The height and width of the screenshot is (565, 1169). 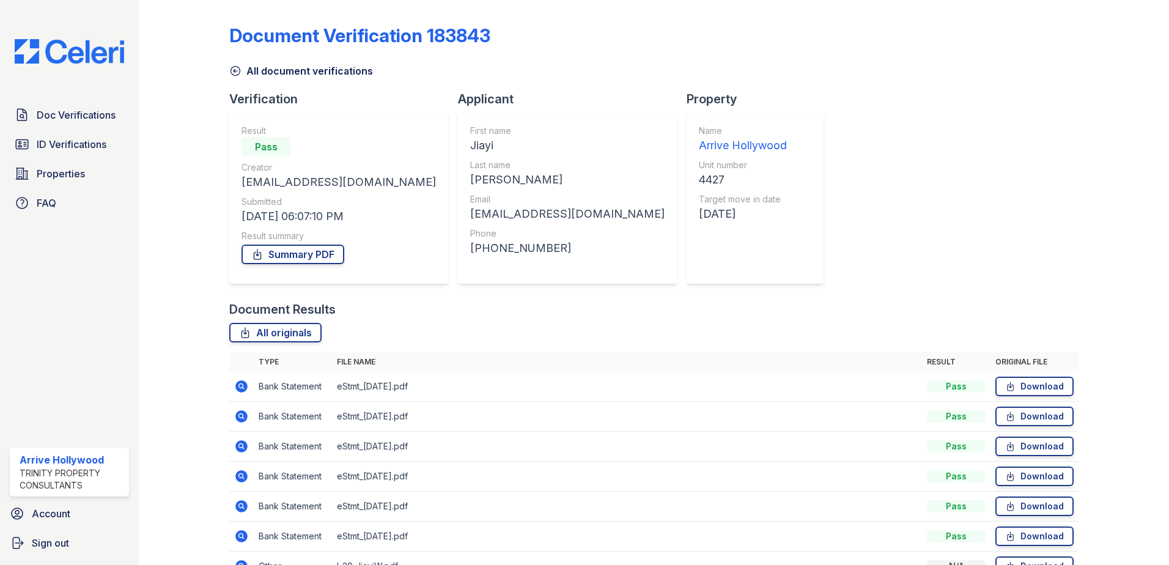 What do you see at coordinates (69, 174) in the screenshot?
I see `a: Properties` at bounding box center [69, 174].